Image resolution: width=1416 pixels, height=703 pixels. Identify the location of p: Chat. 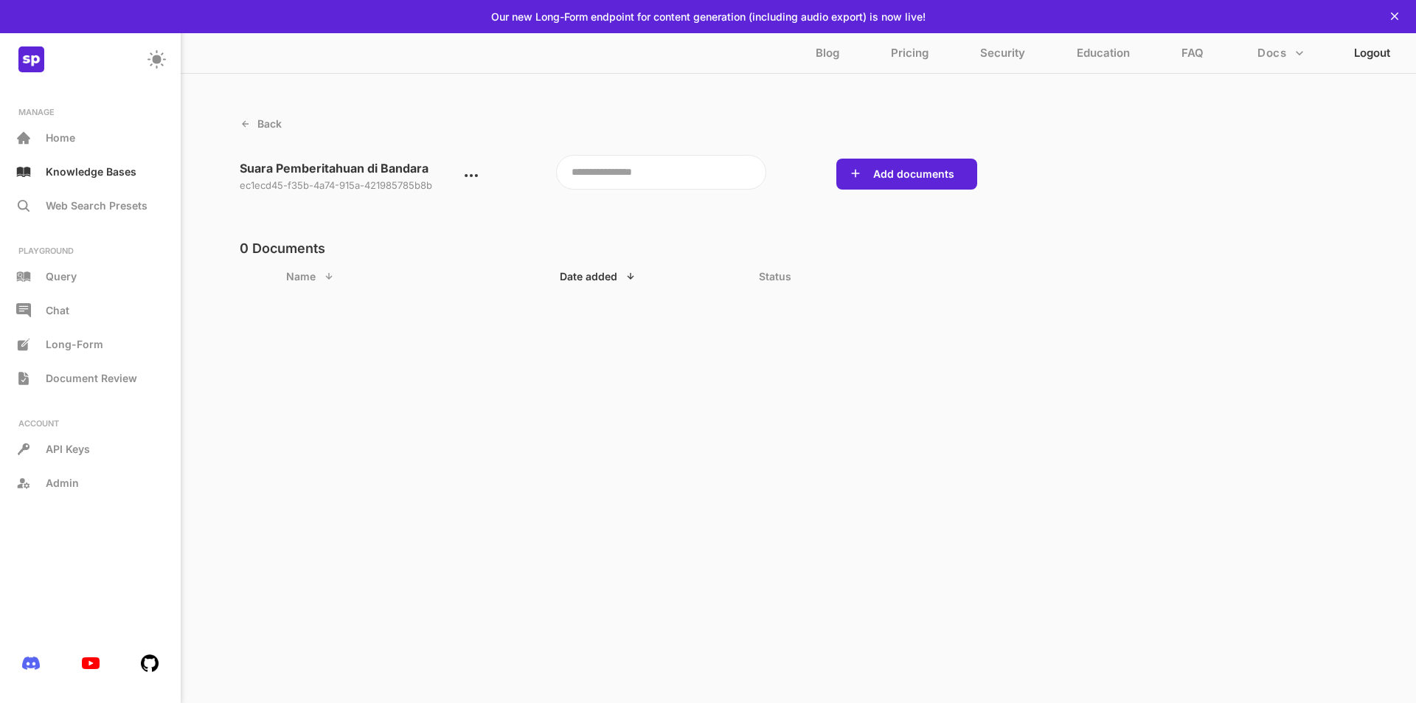
(58, 310).